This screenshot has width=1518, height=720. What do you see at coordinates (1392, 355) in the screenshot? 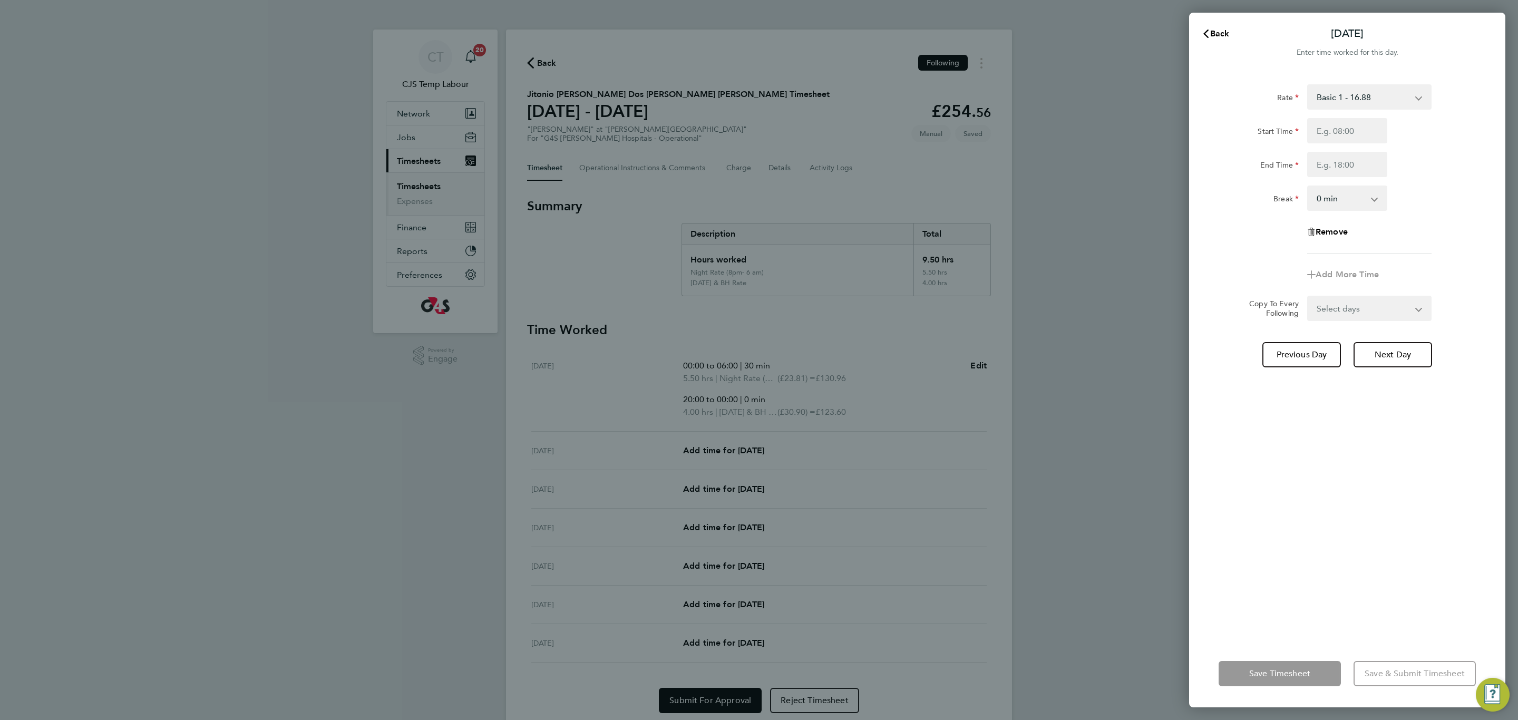
I see `button: Next Day` at bounding box center [1392, 355].